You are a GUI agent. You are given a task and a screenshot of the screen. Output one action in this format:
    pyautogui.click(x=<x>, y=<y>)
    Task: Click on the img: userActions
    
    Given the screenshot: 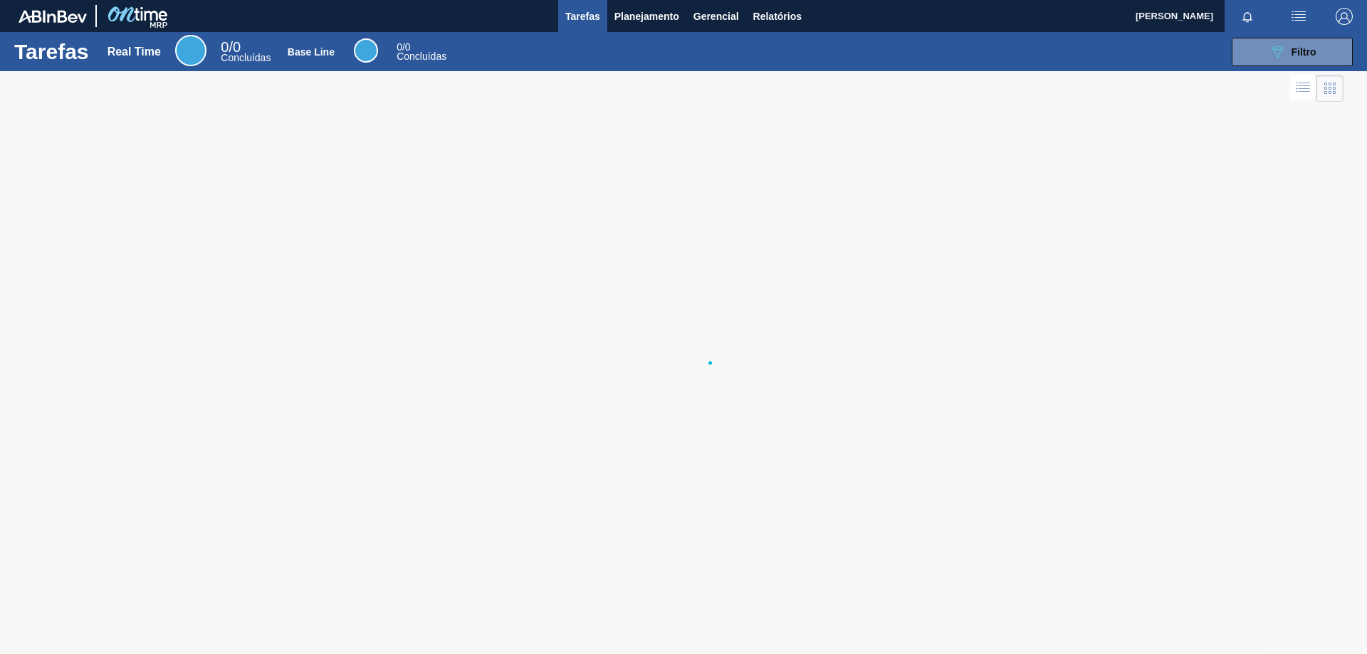 What is the action you would take?
    pyautogui.click(x=1298, y=16)
    